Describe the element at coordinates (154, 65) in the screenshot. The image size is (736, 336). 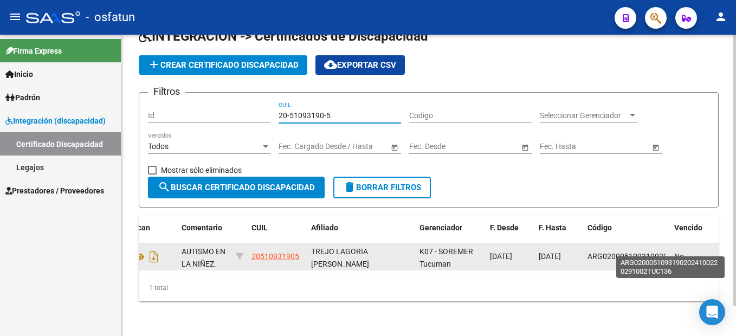
I see `mat-icon: add` at that location.